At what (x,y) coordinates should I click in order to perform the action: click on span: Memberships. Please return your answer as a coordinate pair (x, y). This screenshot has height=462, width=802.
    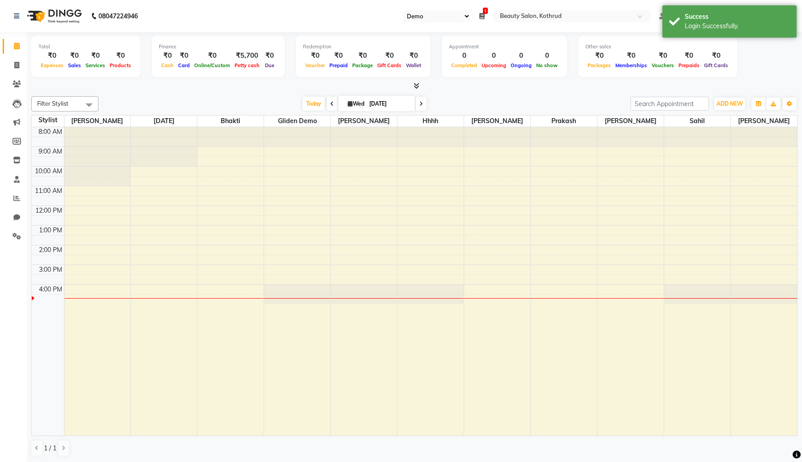
    Looking at the image, I should click on (631, 65).